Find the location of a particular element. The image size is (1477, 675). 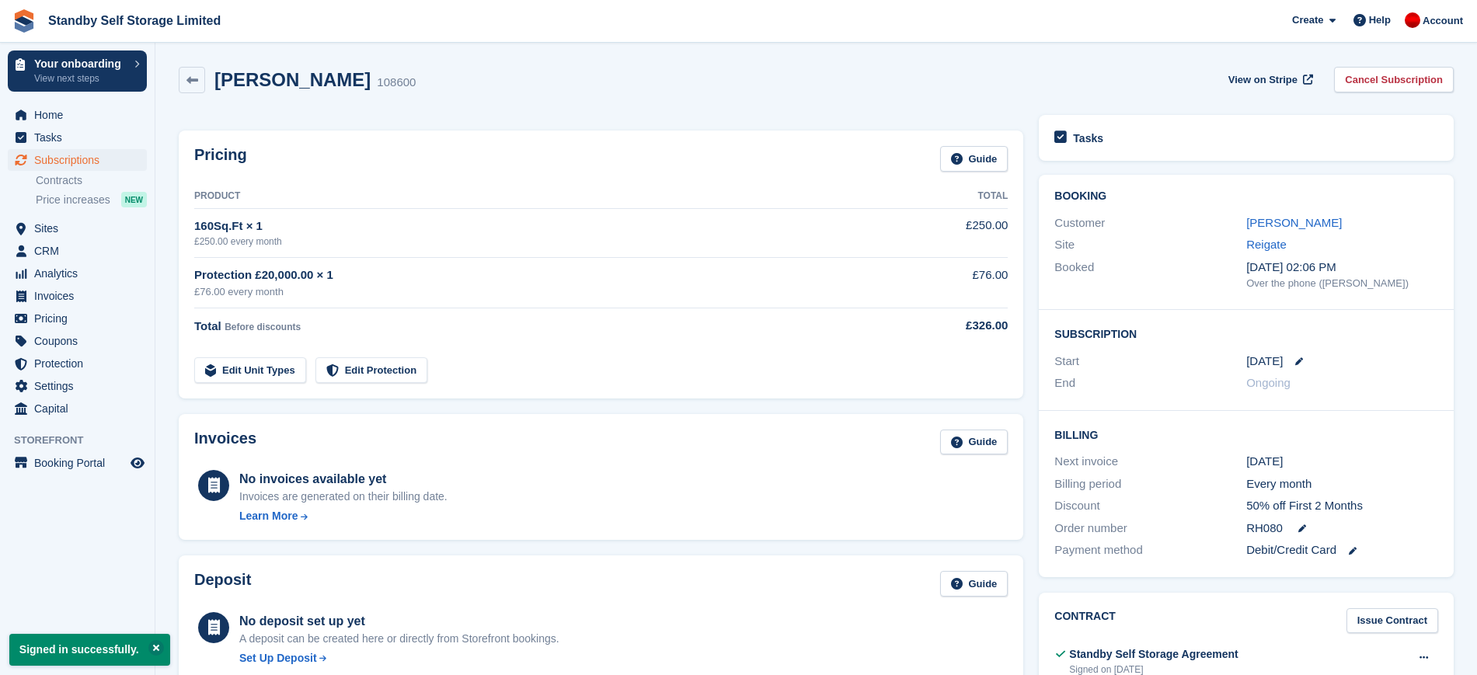

span: Create is located at coordinates (1308, 20).